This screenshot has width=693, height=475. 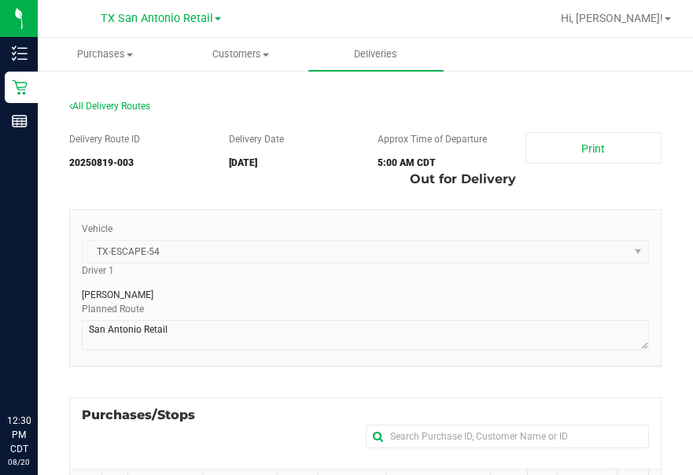 What do you see at coordinates (105, 54) in the screenshot?
I see `span: Purchases` at bounding box center [105, 54].